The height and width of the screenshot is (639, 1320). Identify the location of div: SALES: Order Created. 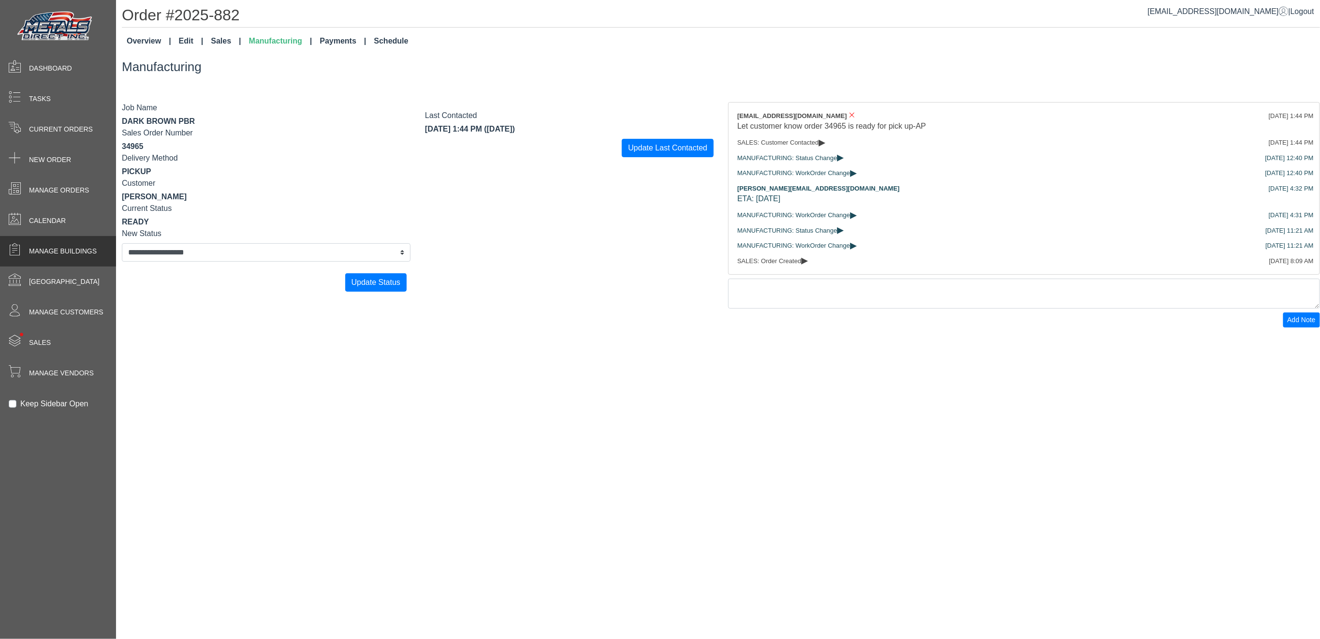
(1024, 261).